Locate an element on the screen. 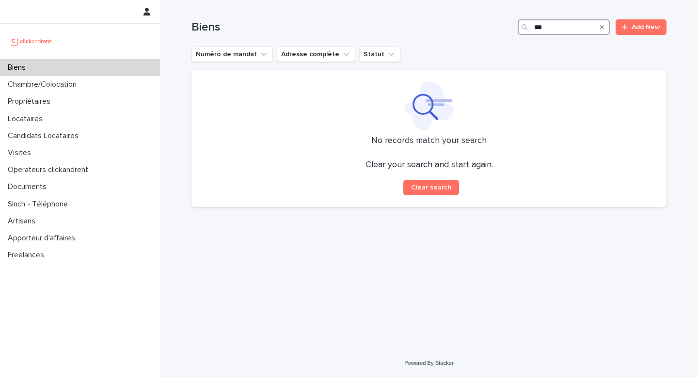  h1: Biens is located at coordinates (352, 27).